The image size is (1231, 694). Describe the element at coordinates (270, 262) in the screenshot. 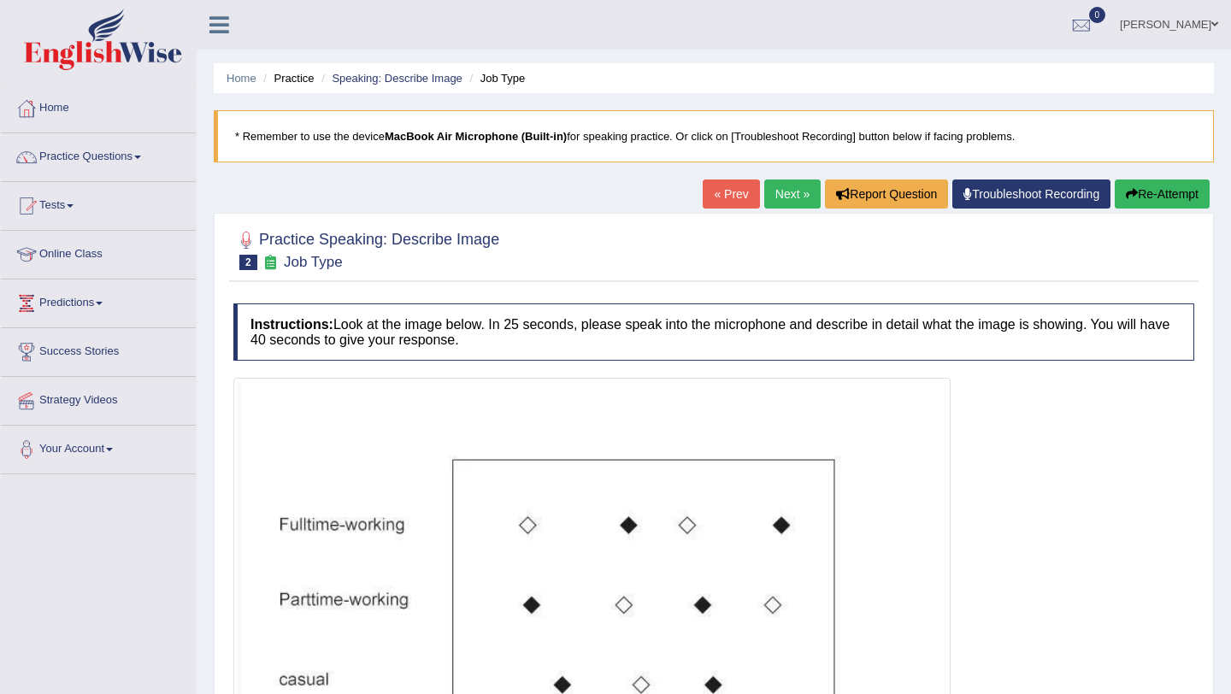

I see `small: Exam occurring question` at that location.